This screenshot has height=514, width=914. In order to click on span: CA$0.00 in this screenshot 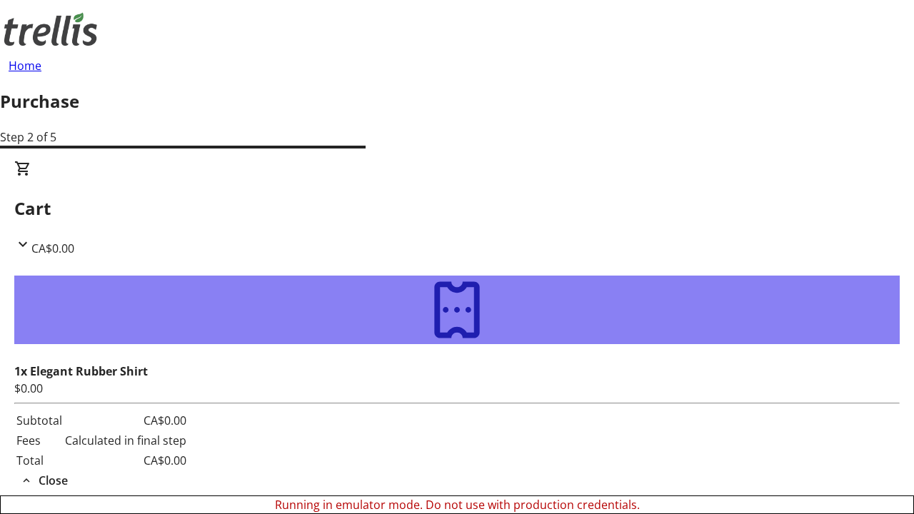, I will do `click(53, 248)`.